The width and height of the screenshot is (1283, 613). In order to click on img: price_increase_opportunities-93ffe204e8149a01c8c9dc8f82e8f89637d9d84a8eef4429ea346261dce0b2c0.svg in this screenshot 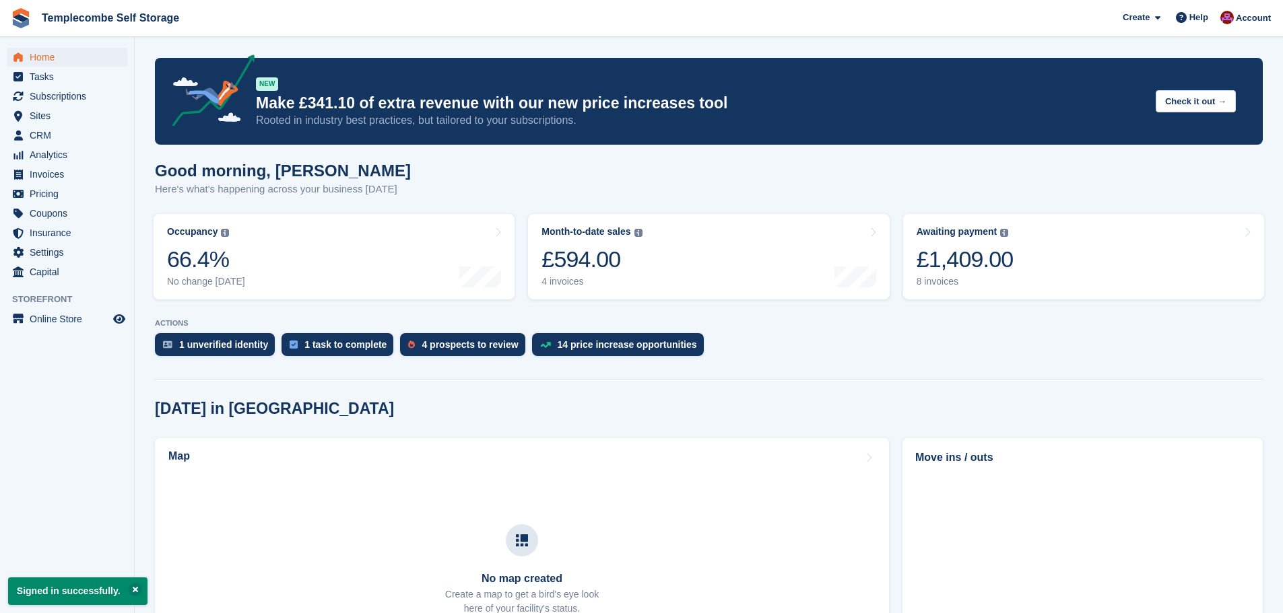, I will do `click(545, 345)`.